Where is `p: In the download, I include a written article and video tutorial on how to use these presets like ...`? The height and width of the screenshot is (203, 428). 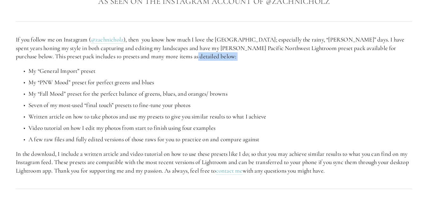
p: In the download, I include a written article and video tutorial on how to use these presets like ... is located at coordinates (214, 162).